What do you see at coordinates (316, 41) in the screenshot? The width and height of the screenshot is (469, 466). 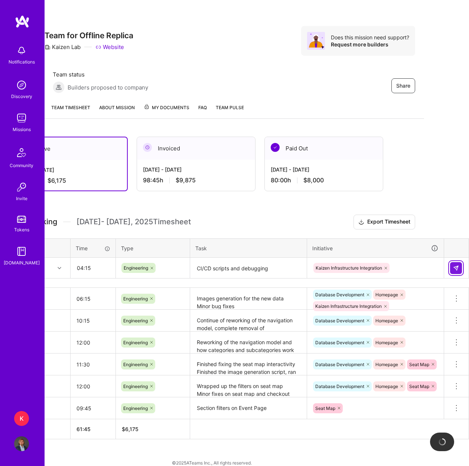 I see `img: Avatar` at bounding box center [316, 41].